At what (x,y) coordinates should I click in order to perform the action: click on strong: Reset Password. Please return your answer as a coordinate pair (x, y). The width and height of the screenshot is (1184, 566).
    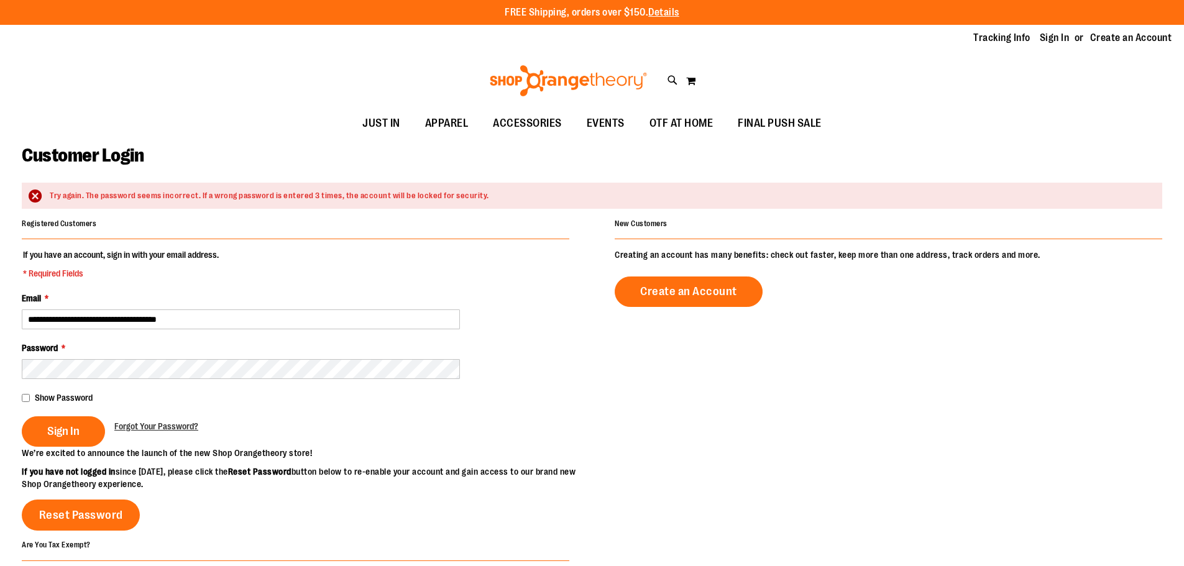
    Looking at the image, I should click on (260, 472).